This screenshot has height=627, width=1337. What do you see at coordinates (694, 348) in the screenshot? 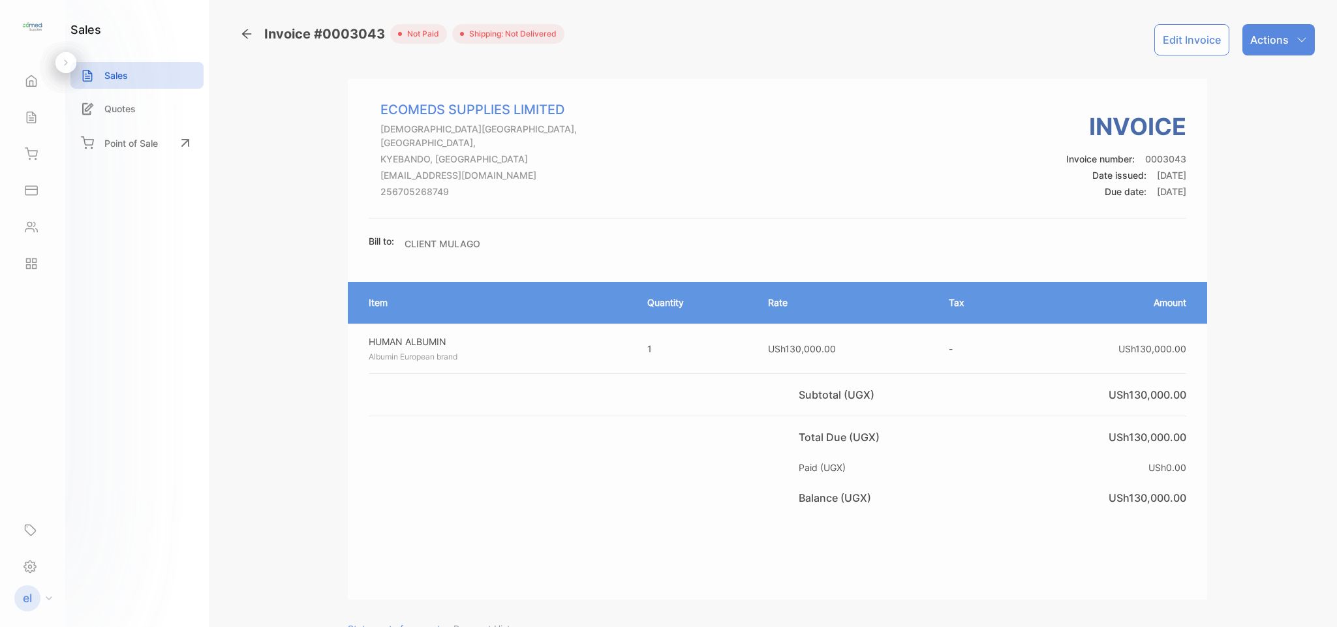
I see `p: 1` at bounding box center [694, 348].